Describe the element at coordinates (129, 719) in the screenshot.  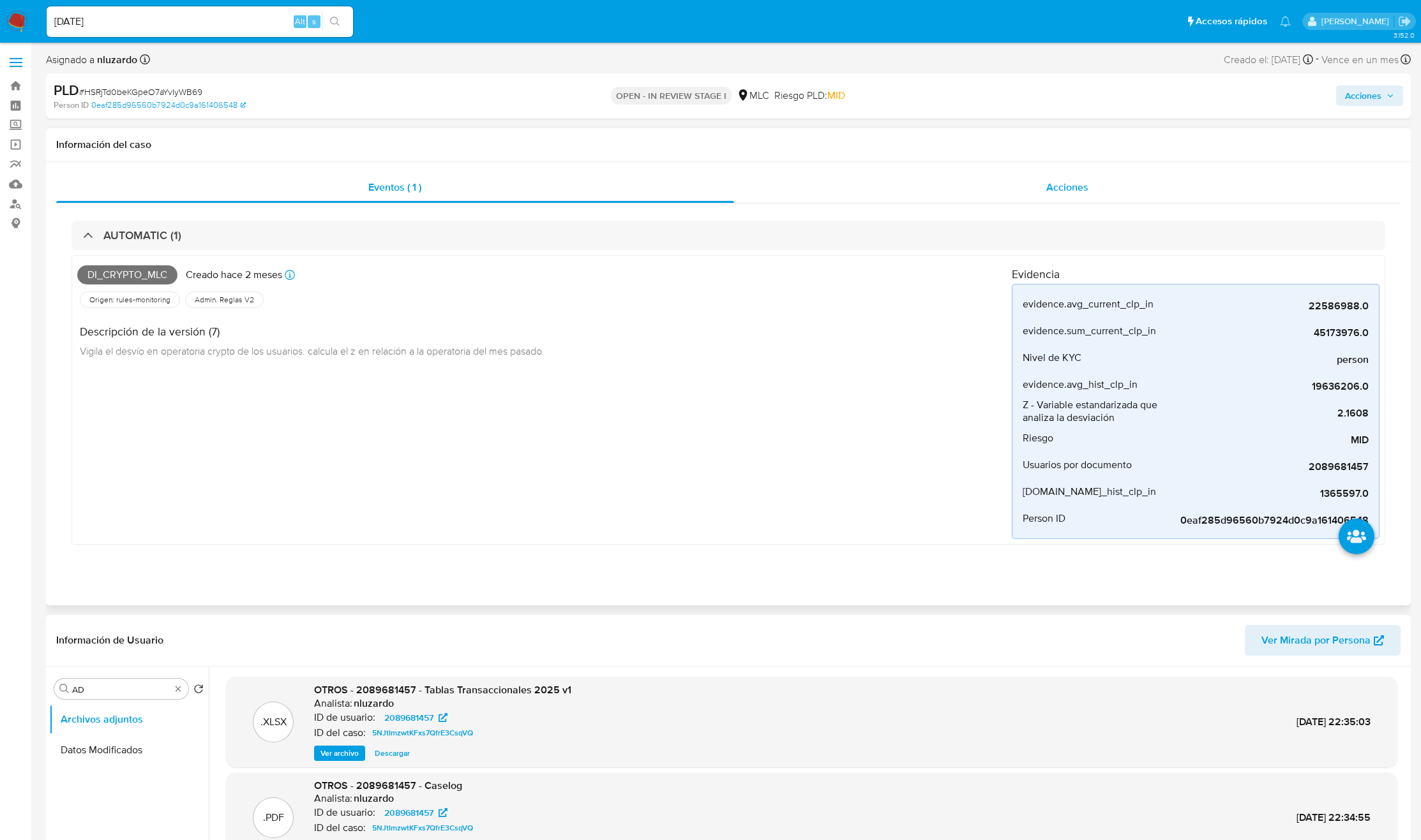
I see `button: Archivos adjuntos` at that location.